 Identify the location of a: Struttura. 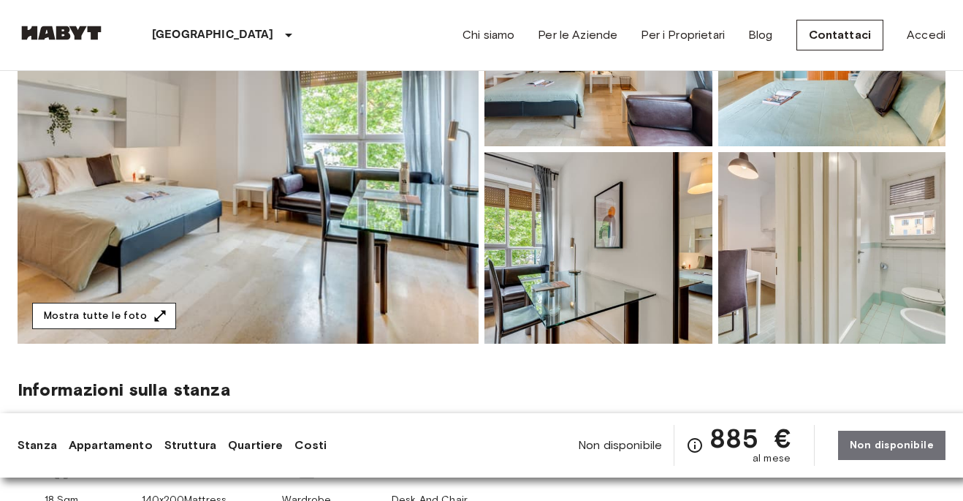
(190, 445).